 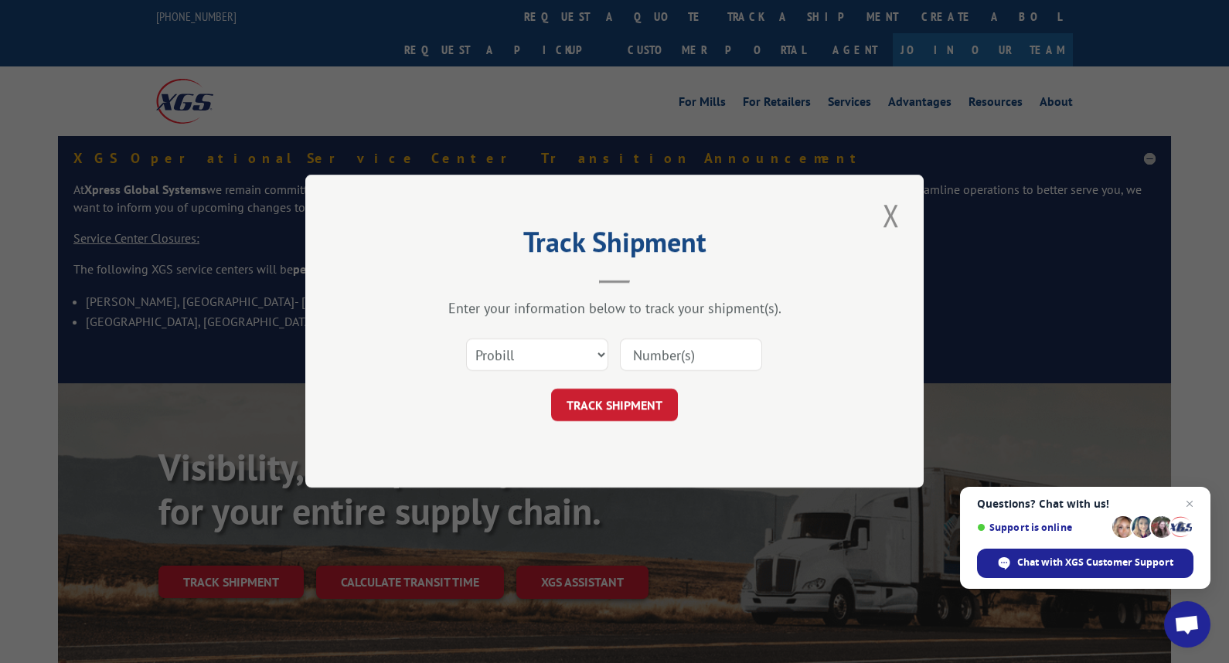 What do you see at coordinates (615, 308) in the screenshot?
I see `div: Enter your information below to track your shipment(s).` at bounding box center [615, 308].